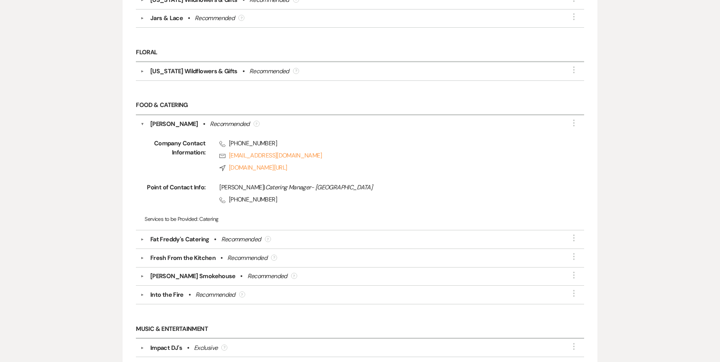 The height and width of the screenshot is (362, 720). I want to click on div: Fresh From the Kitchen, so click(183, 258).